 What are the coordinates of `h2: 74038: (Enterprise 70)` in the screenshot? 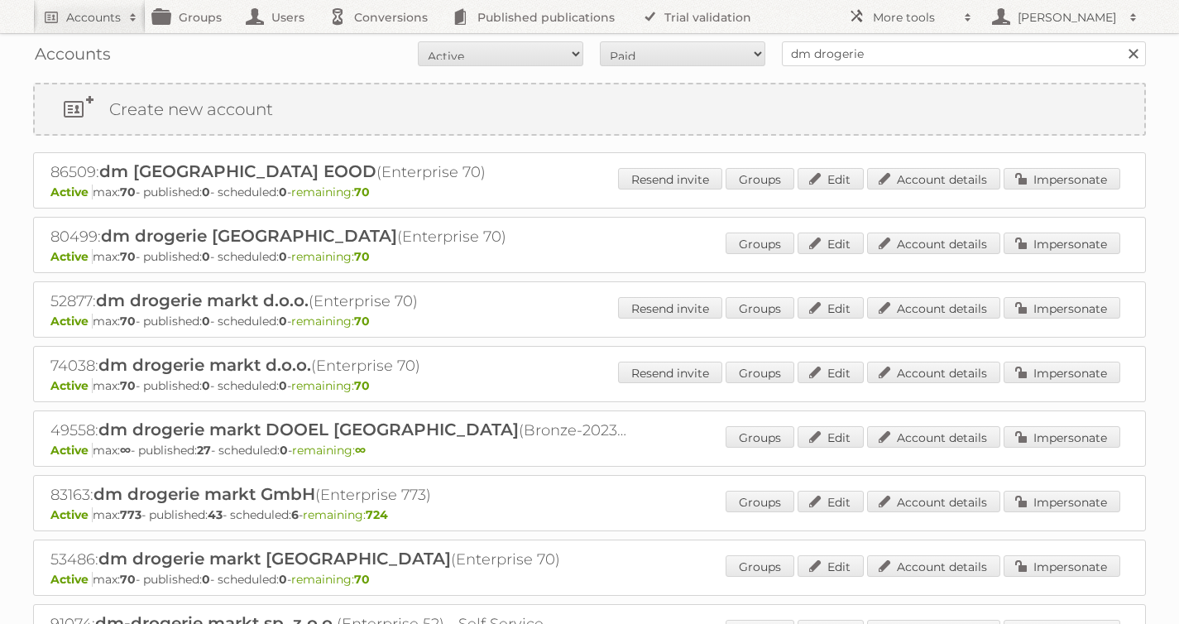 It's located at (340, 366).